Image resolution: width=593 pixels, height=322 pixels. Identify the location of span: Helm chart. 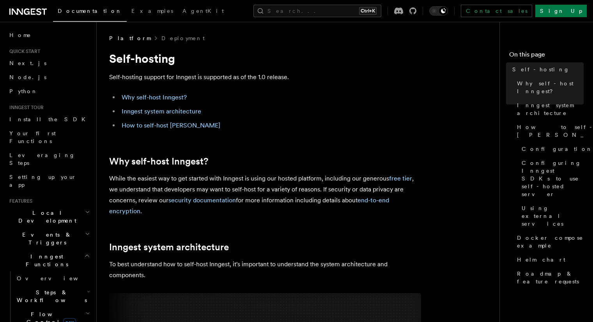
(541, 260).